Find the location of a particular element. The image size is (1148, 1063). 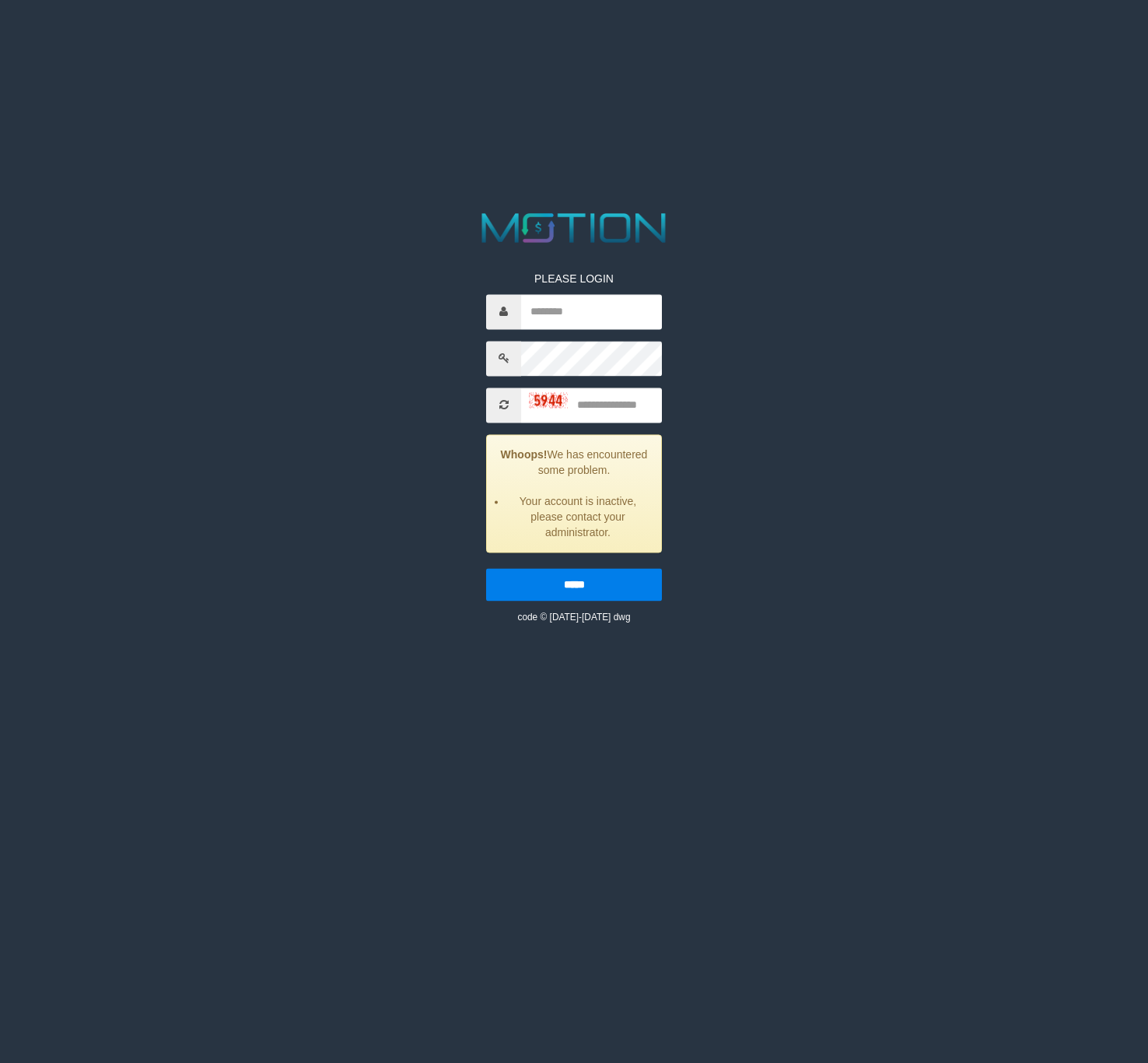

p: PLEASE LOGIN is located at coordinates (574, 279).